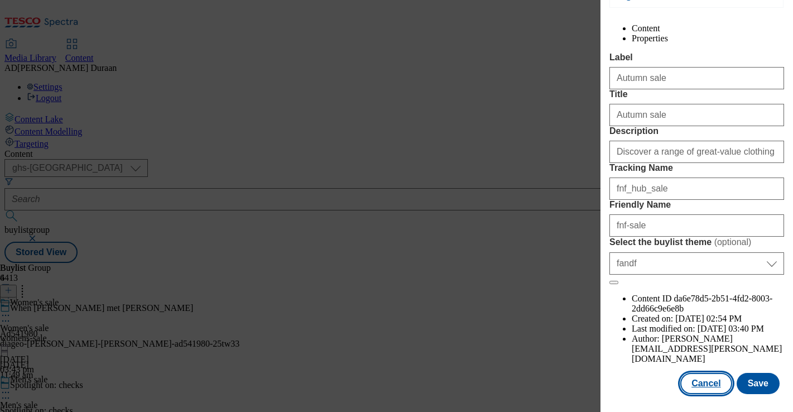  I want to click on input: Enter Label, so click(696, 78).